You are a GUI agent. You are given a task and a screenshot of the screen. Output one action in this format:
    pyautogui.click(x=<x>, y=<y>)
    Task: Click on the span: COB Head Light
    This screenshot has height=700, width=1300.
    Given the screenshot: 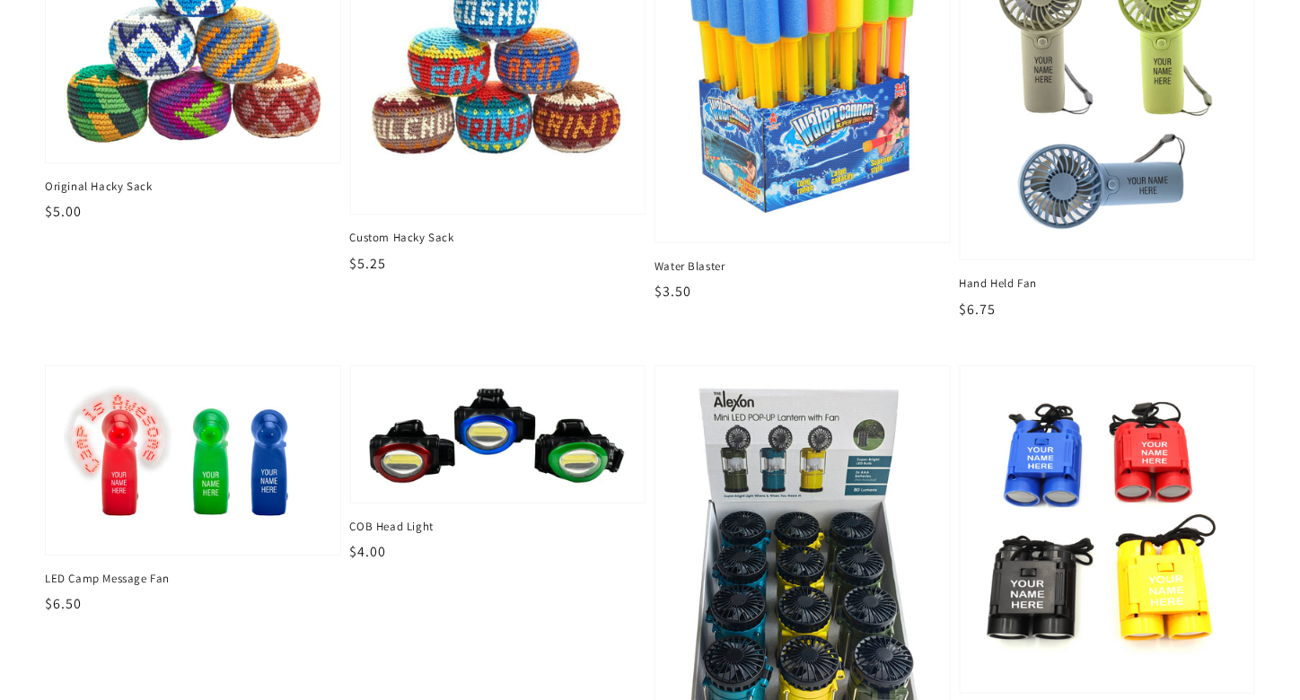 What is the action you would take?
    pyautogui.click(x=498, y=527)
    